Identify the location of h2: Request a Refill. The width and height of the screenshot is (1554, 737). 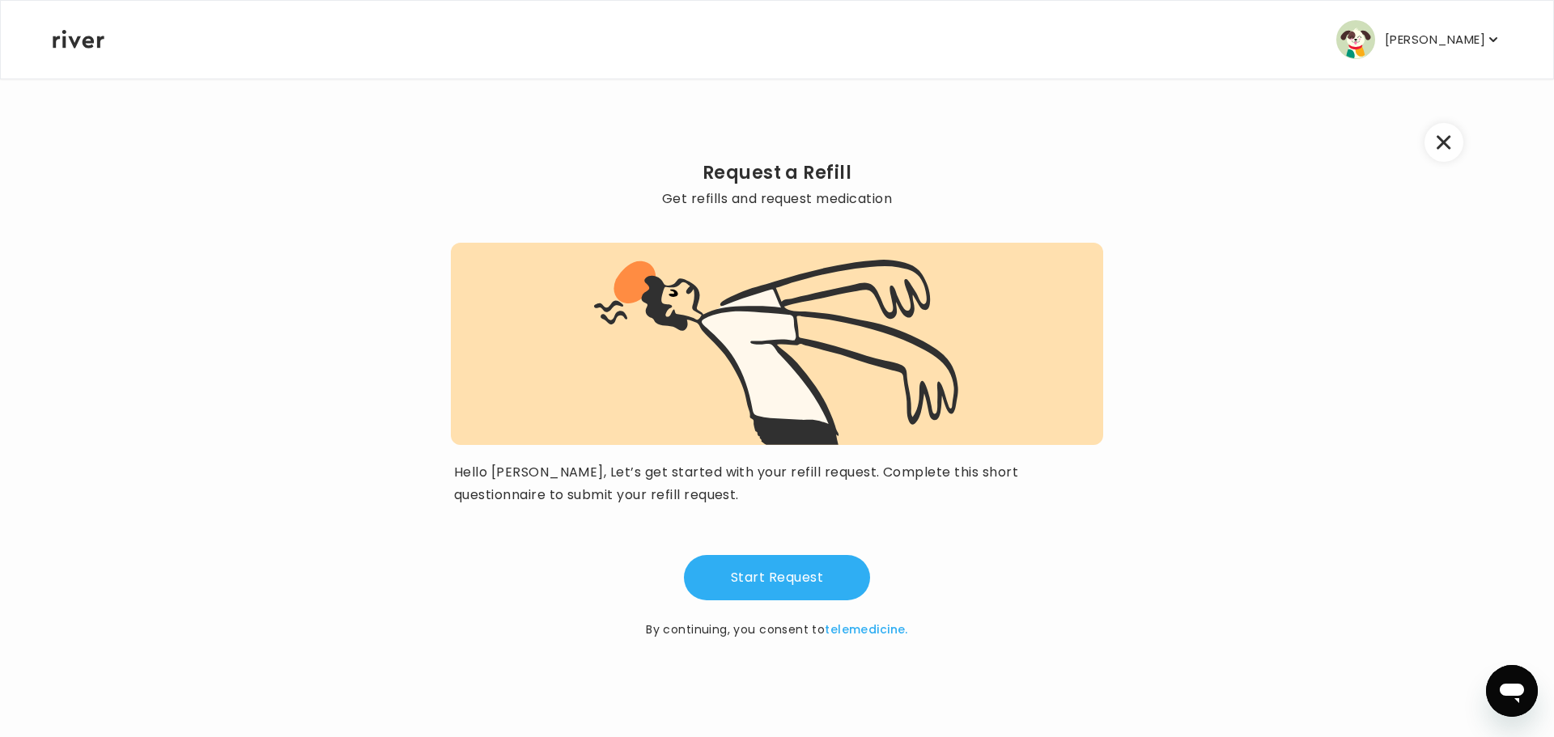
(777, 173).